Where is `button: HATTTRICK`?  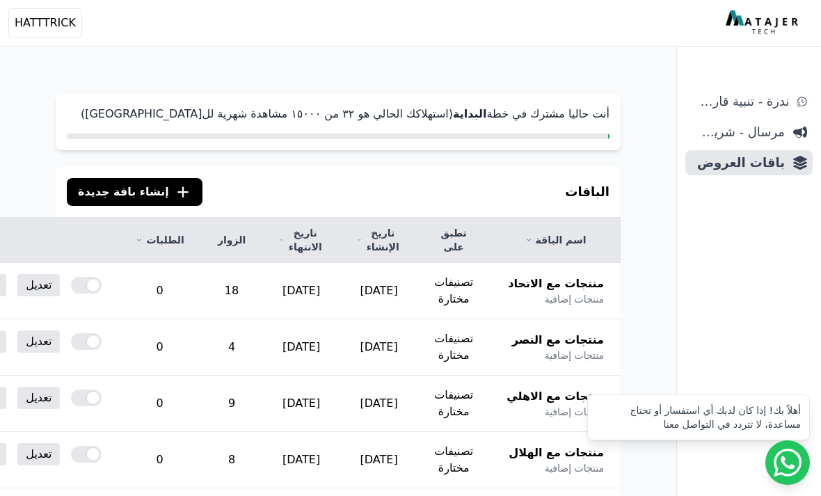 button: HATTTRICK is located at coordinates (45, 23).